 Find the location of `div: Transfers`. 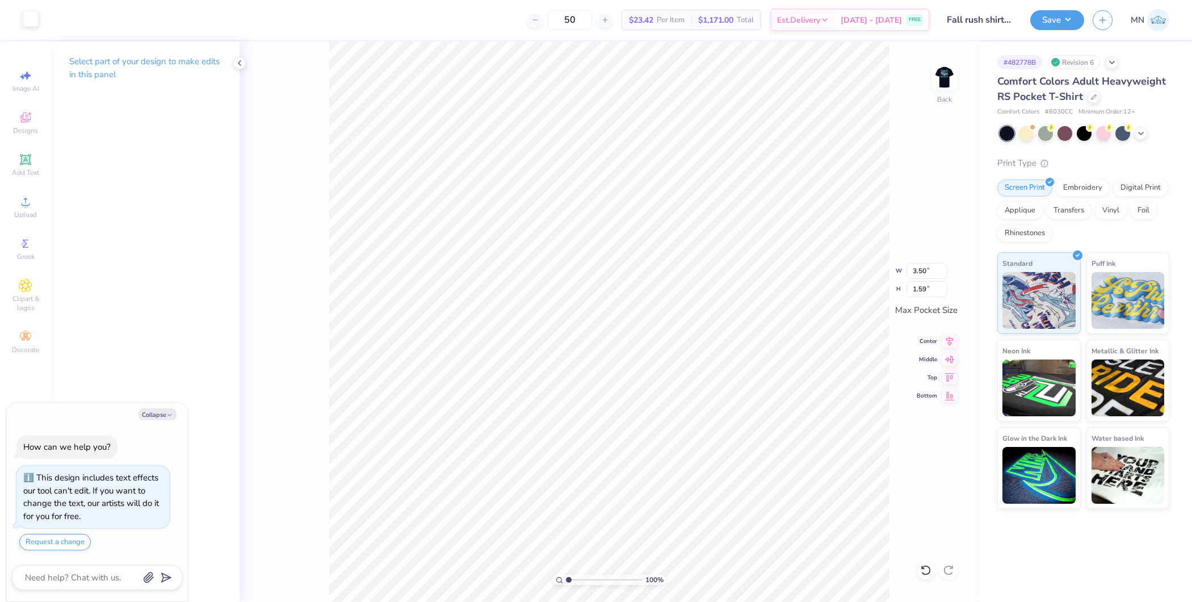

div: Transfers is located at coordinates (1069, 211).